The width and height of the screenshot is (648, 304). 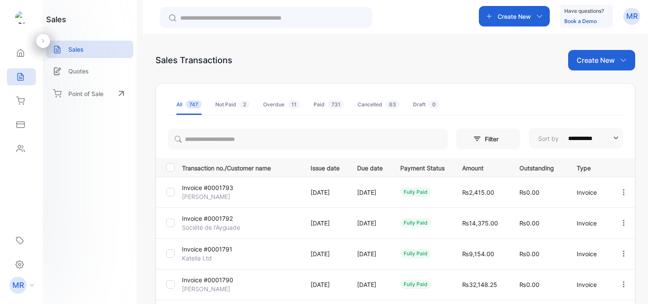 I want to click on button: Filter, so click(x=489, y=139).